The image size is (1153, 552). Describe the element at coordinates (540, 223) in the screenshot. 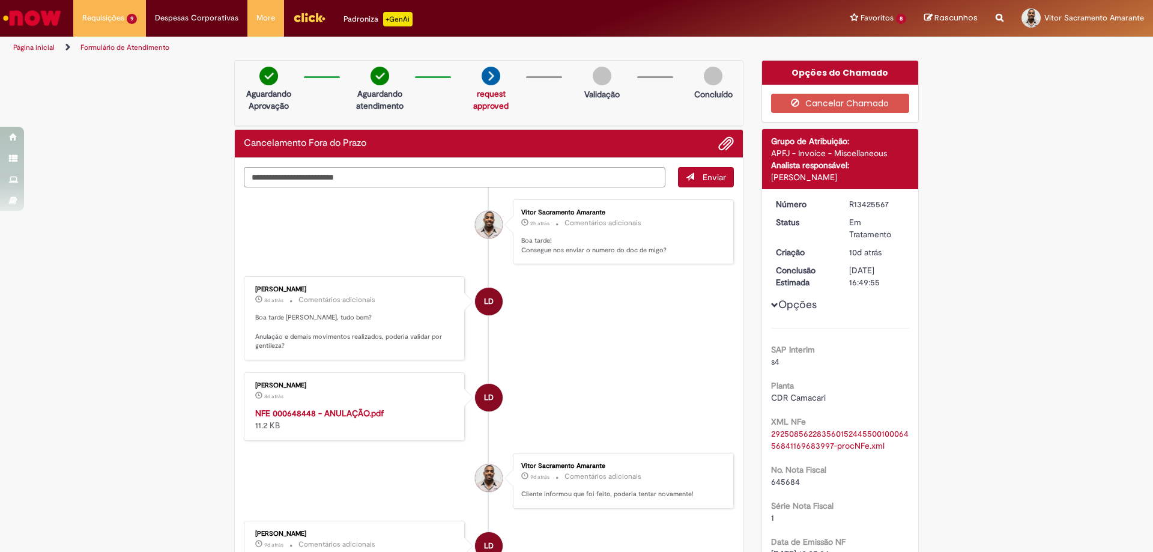

I see `span: 2h atrás` at that location.